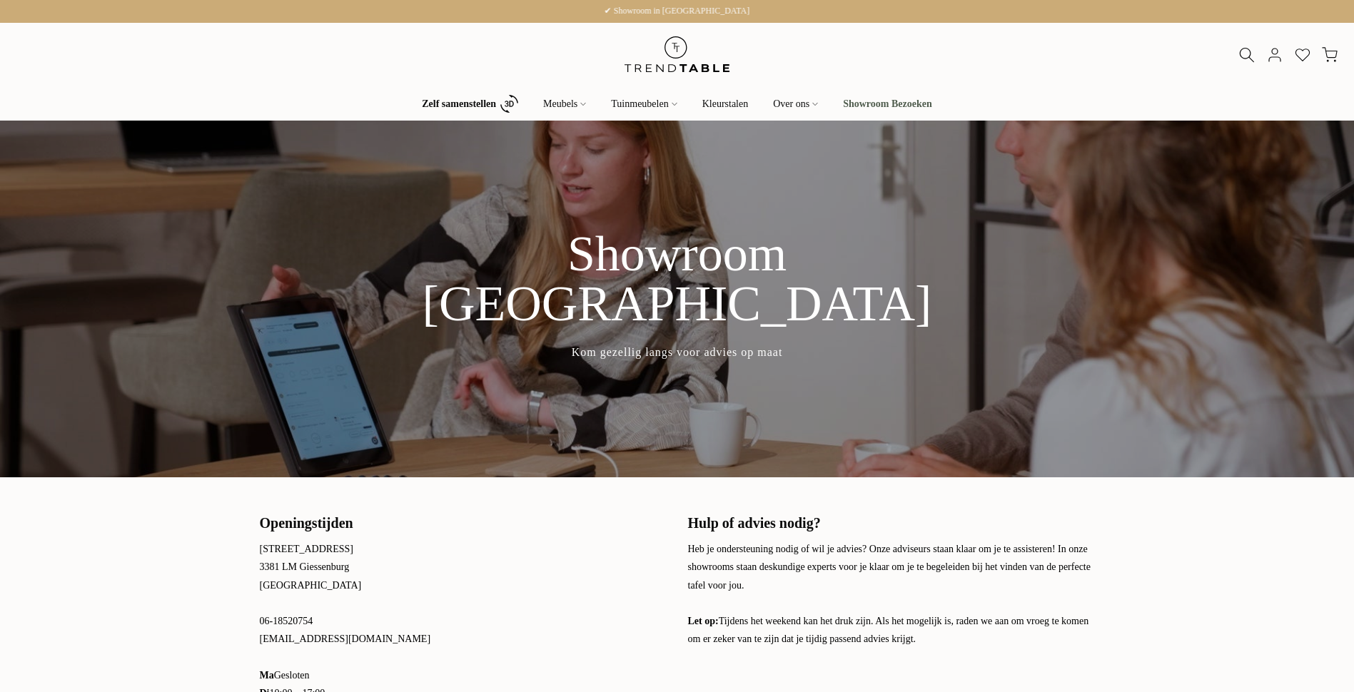  Describe the element at coordinates (676, 54) in the screenshot. I see `img: trend-table` at that location.